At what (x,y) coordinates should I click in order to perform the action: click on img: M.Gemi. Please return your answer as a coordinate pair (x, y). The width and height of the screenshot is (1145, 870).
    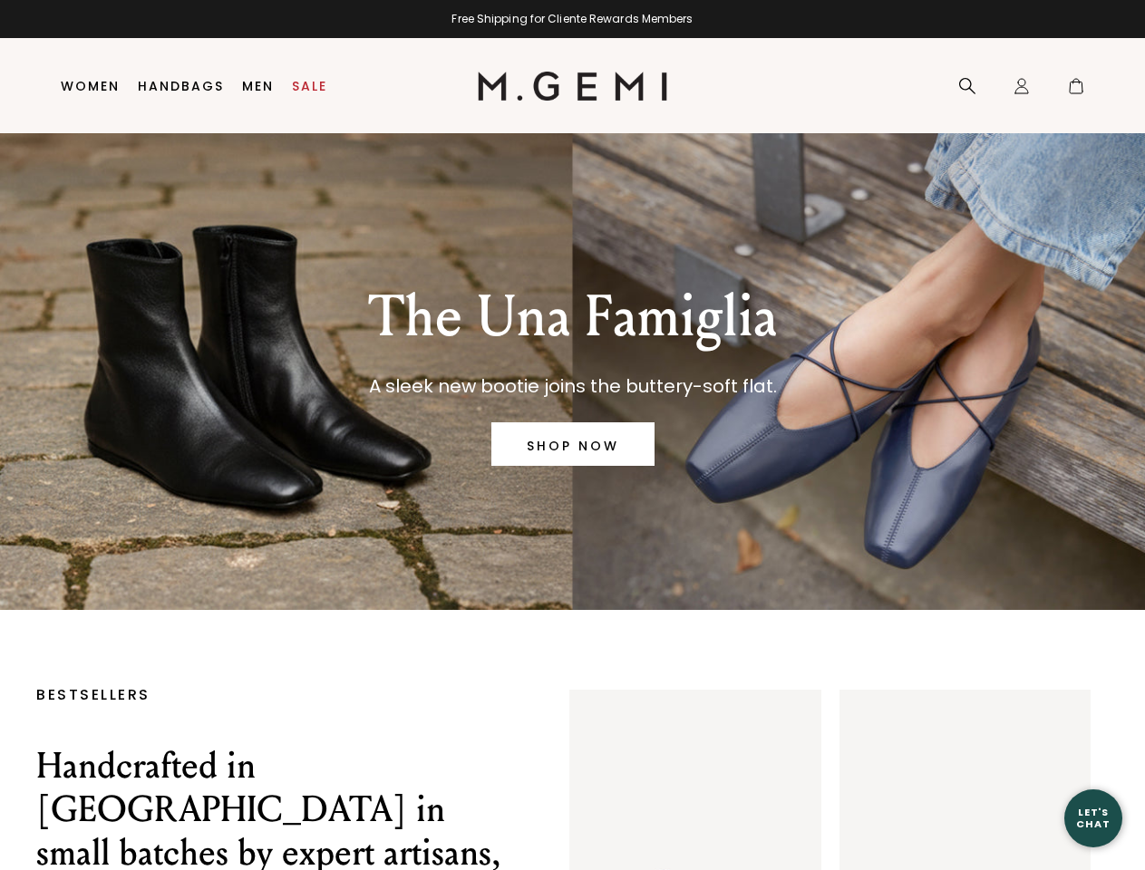
    Looking at the image, I should click on (572, 86).